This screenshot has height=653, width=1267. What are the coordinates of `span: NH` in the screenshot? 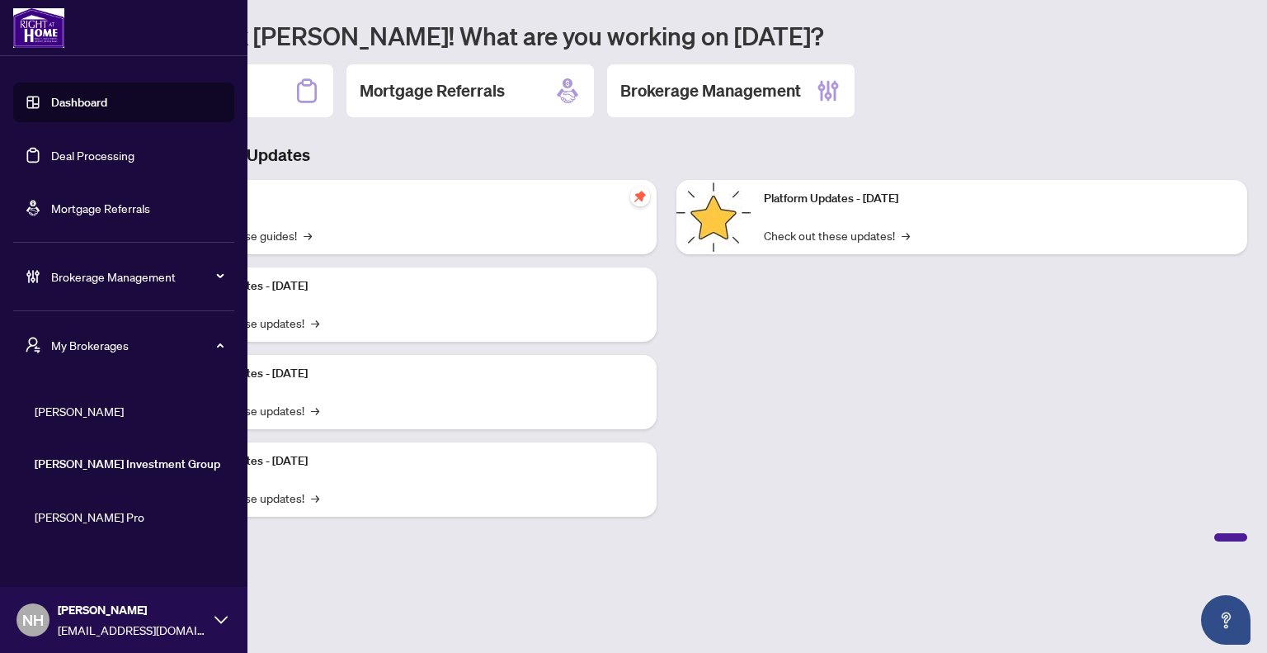 It's located at (33, 620).